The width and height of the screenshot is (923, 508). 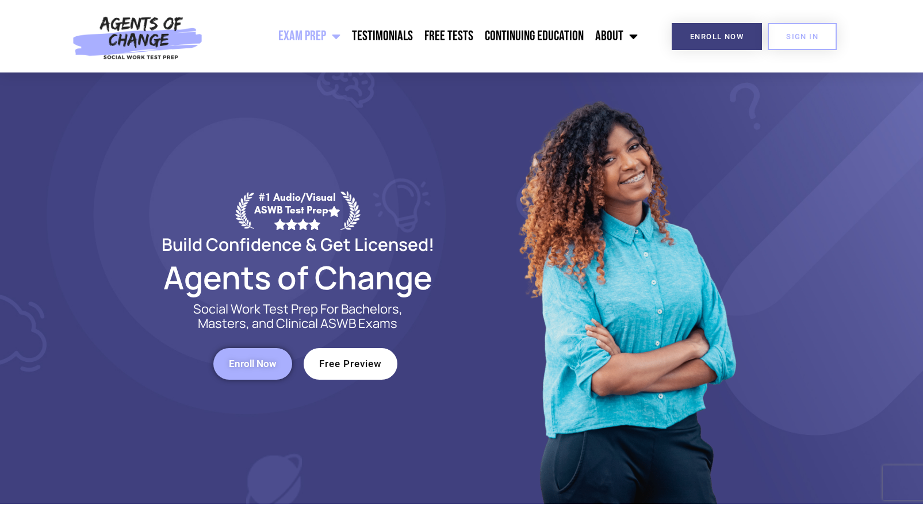 What do you see at coordinates (802, 36) in the screenshot?
I see `span: SIGN IN` at bounding box center [802, 36].